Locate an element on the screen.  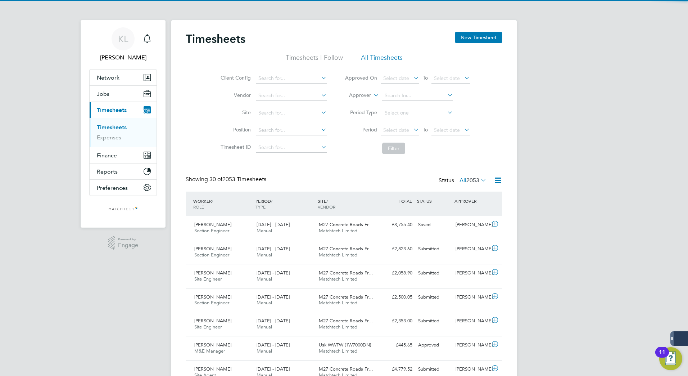
label: Site is located at coordinates (235, 112).